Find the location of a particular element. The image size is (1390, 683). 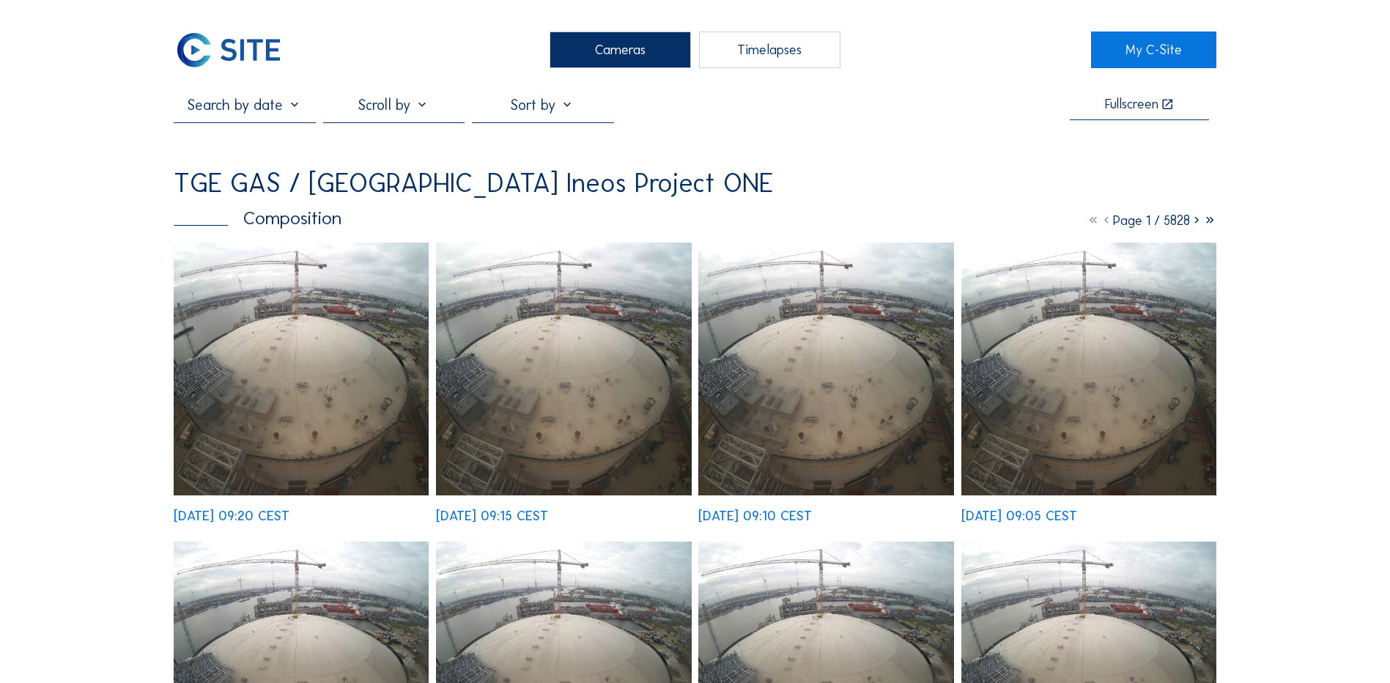

img: image_52627258 is located at coordinates (301, 369).